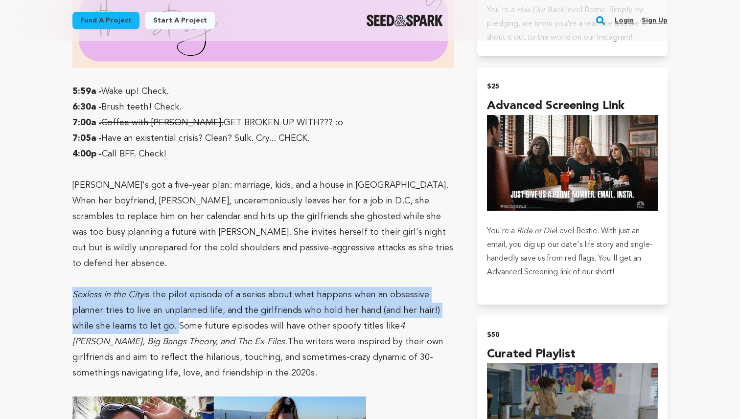 Image resolution: width=740 pixels, height=419 pixels. Describe the element at coordinates (106, 21) in the screenshot. I see `a: Fund a project` at that location.